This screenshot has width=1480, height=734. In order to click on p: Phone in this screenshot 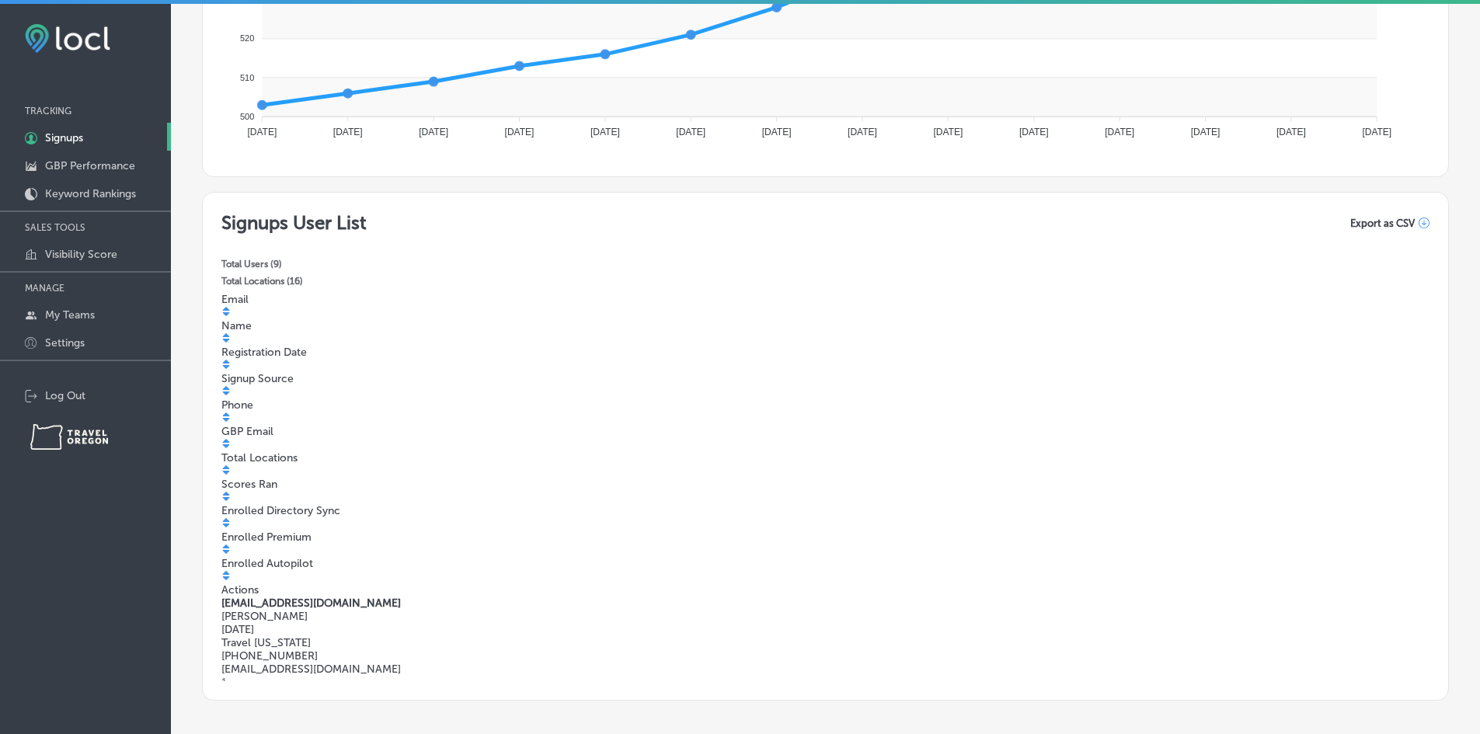, I will do `click(825, 405)`.